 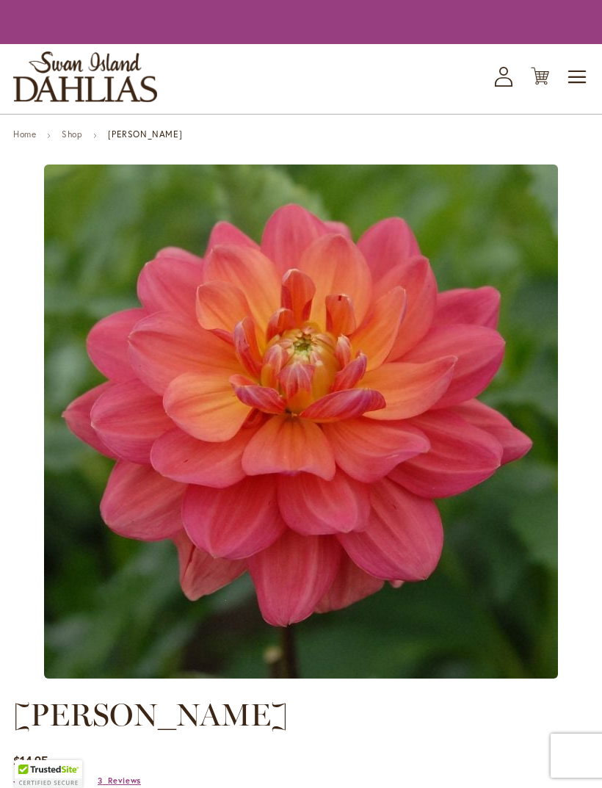 What do you see at coordinates (85, 76) in the screenshot?
I see `a: store logo` at bounding box center [85, 76].